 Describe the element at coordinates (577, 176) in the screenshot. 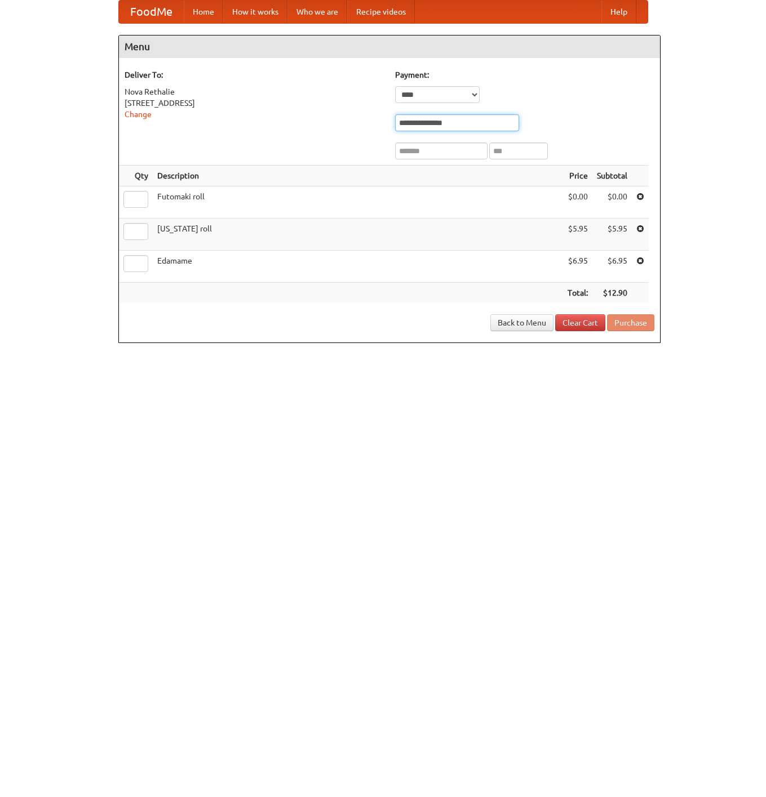

I see `th: Price` at that location.